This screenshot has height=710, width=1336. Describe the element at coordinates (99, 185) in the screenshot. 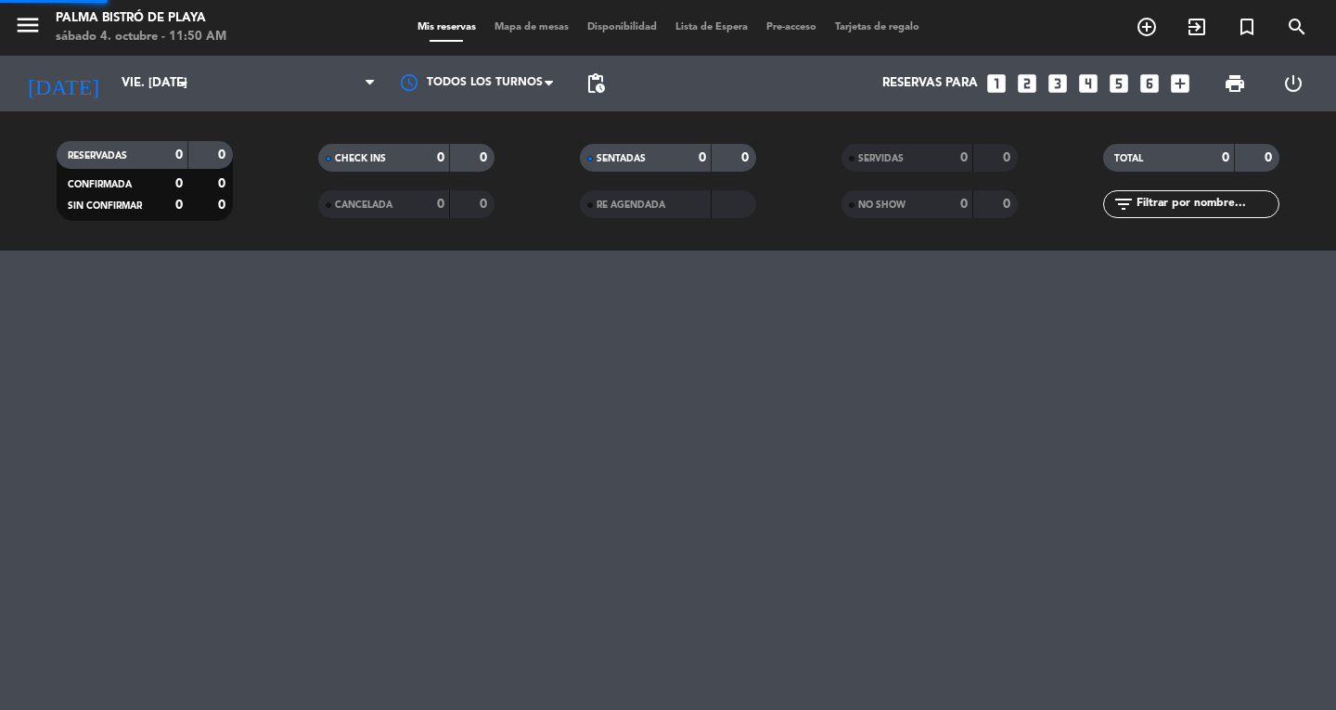

I see `span: CONFIRMADA` at that location.